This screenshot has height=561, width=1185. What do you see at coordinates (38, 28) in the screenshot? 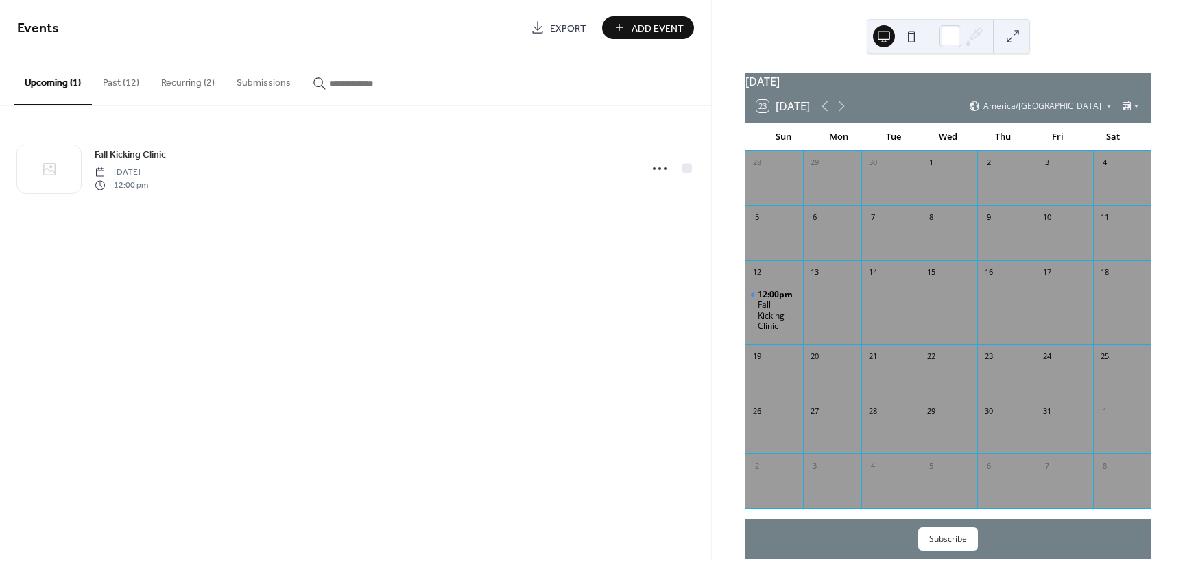
I see `span: Events` at bounding box center [38, 28].